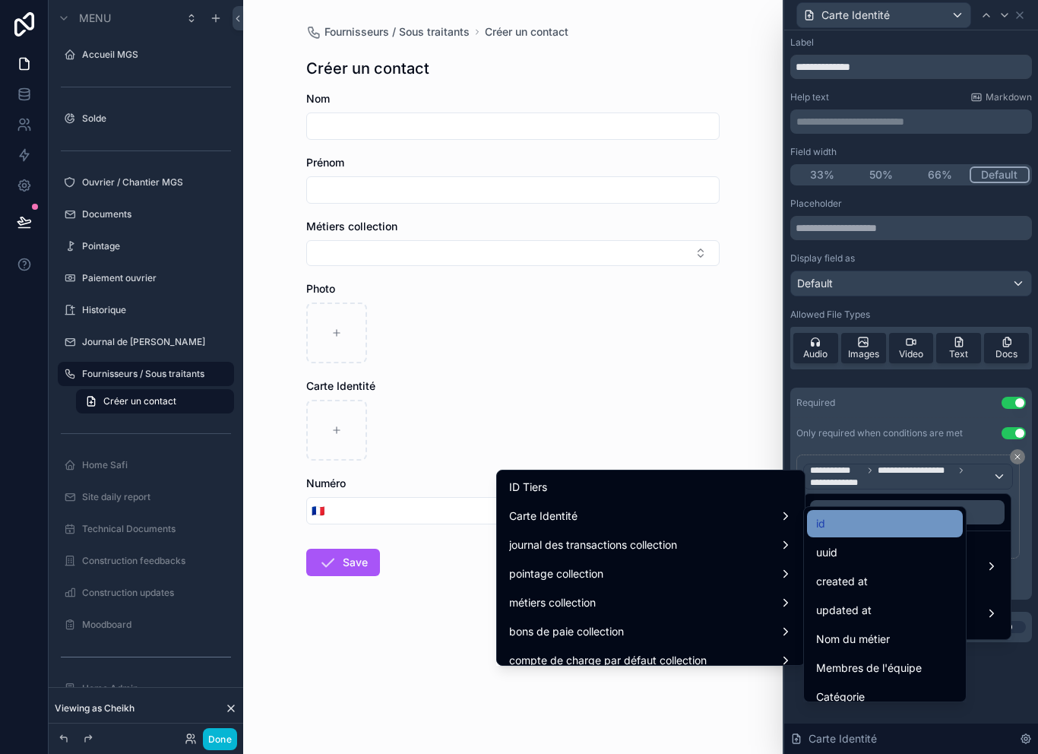 The width and height of the screenshot is (1038, 754). I want to click on label: Technical Documents, so click(157, 529).